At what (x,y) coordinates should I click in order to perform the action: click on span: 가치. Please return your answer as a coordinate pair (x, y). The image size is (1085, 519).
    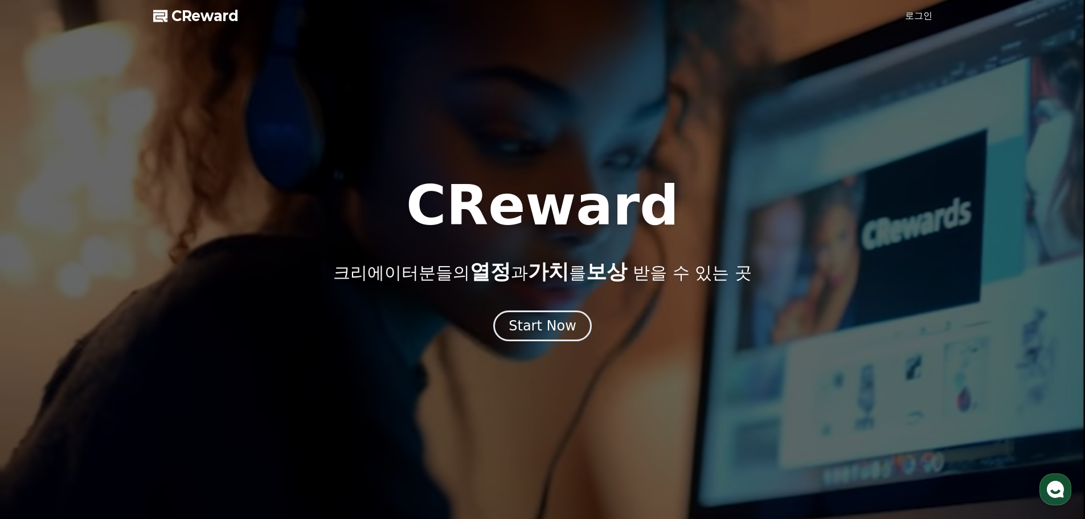
    Looking at the image, I should click on (549, 271).